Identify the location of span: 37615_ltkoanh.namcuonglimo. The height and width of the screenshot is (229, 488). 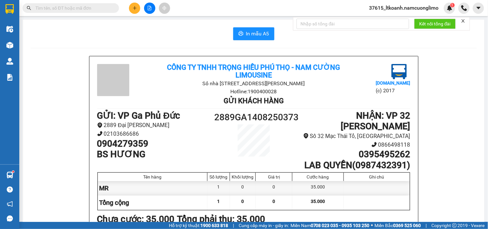
(404, 8).